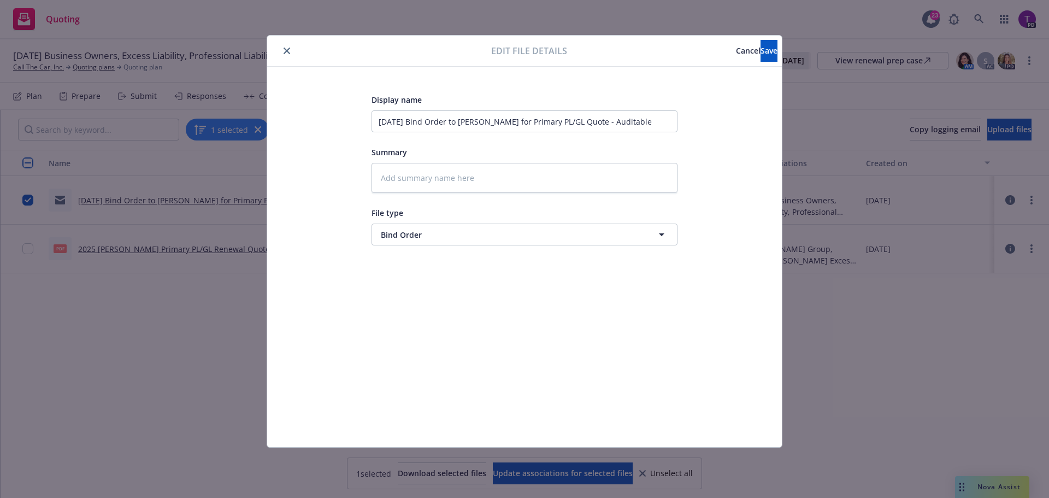 The image size is (1049, 498). Describe the element at coordinates (387, 212) in the screenshot. I see `span: File type` at that location.